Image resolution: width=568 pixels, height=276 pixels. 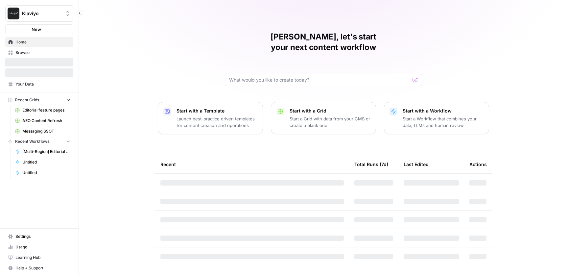 What do you see at coordinates (46, 110) in the screenshot?
I see `span: Editorial feature pages` at bounding box center [46, 110].